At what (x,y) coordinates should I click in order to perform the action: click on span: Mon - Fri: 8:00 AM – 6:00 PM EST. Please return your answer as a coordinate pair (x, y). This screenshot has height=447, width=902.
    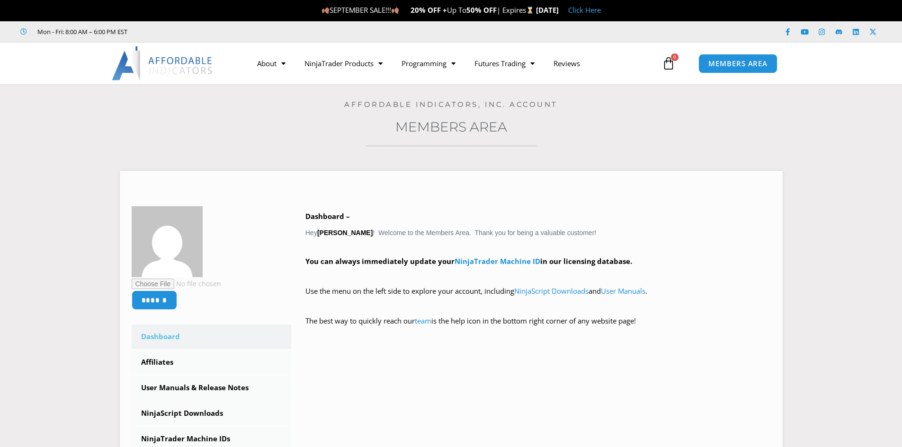
    Looking at the image, I should click on (81, 32).